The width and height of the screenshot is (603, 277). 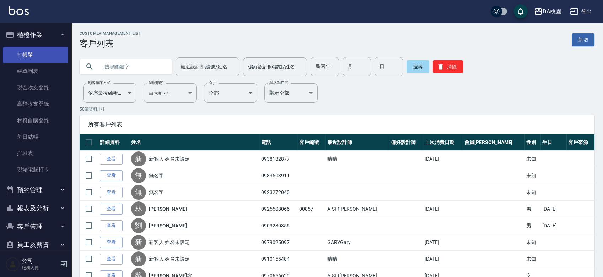 What do you see at coordinates (40, 261) in the screenshot?
I see `h5: 公司` at bounding box center [40, 261].